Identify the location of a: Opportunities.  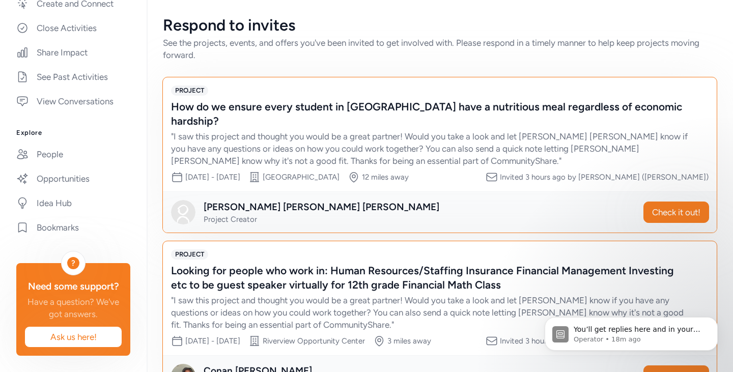
(73, 179).